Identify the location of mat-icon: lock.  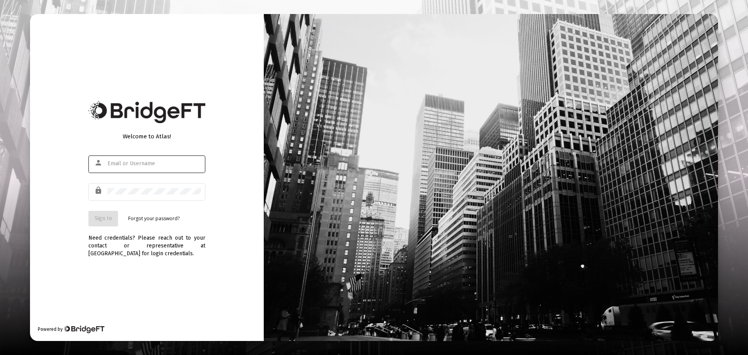
(99, 190).